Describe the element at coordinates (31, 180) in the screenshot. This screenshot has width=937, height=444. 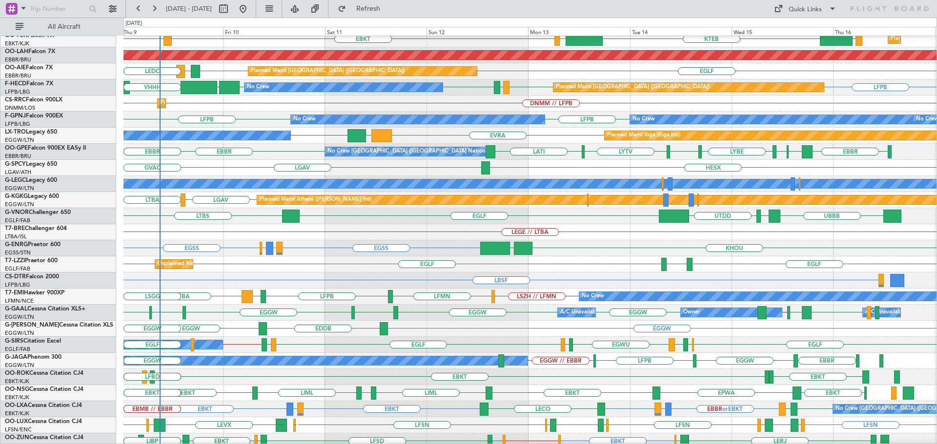
I see `a: G-LEGCLegacy 600` at that location.